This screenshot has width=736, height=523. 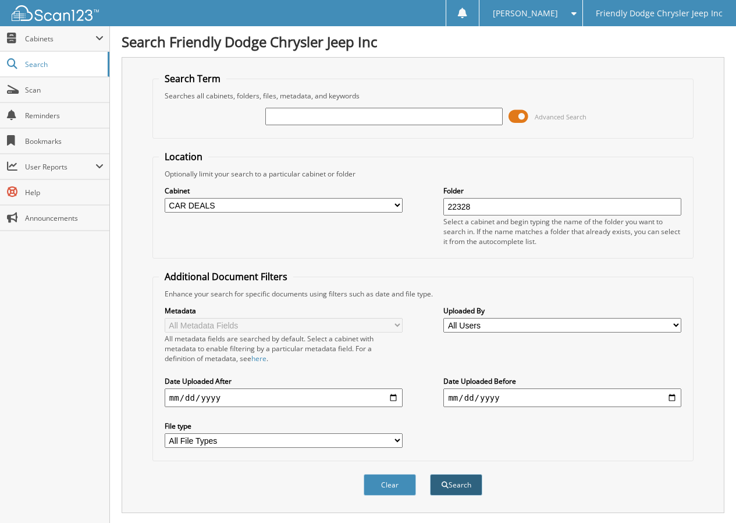 I want to click on a: here, so click(x=259, y=358).